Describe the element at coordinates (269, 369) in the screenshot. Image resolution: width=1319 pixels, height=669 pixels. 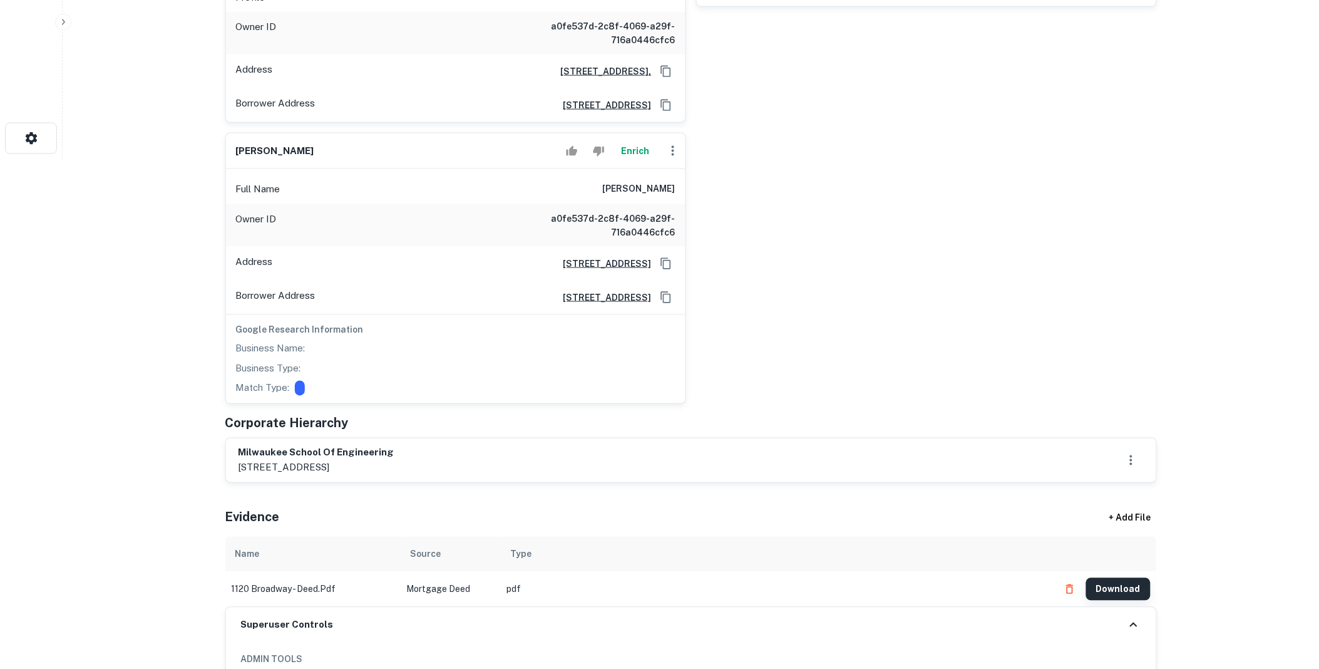
I see `p: Business Type:` at that location.